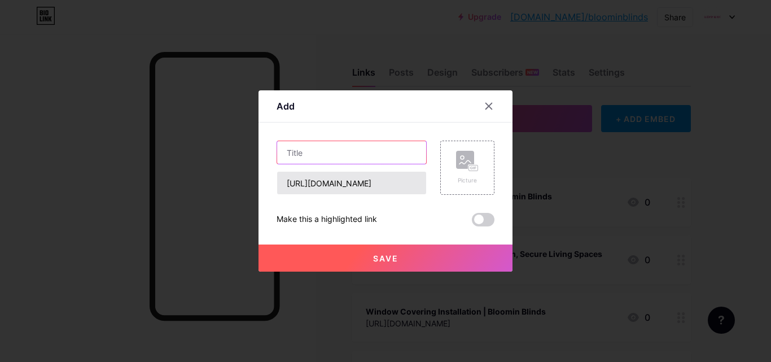  Describe the element at coordinates (327, 220) in the screenshot. I see `div: Make this a highlighted link` at that location.